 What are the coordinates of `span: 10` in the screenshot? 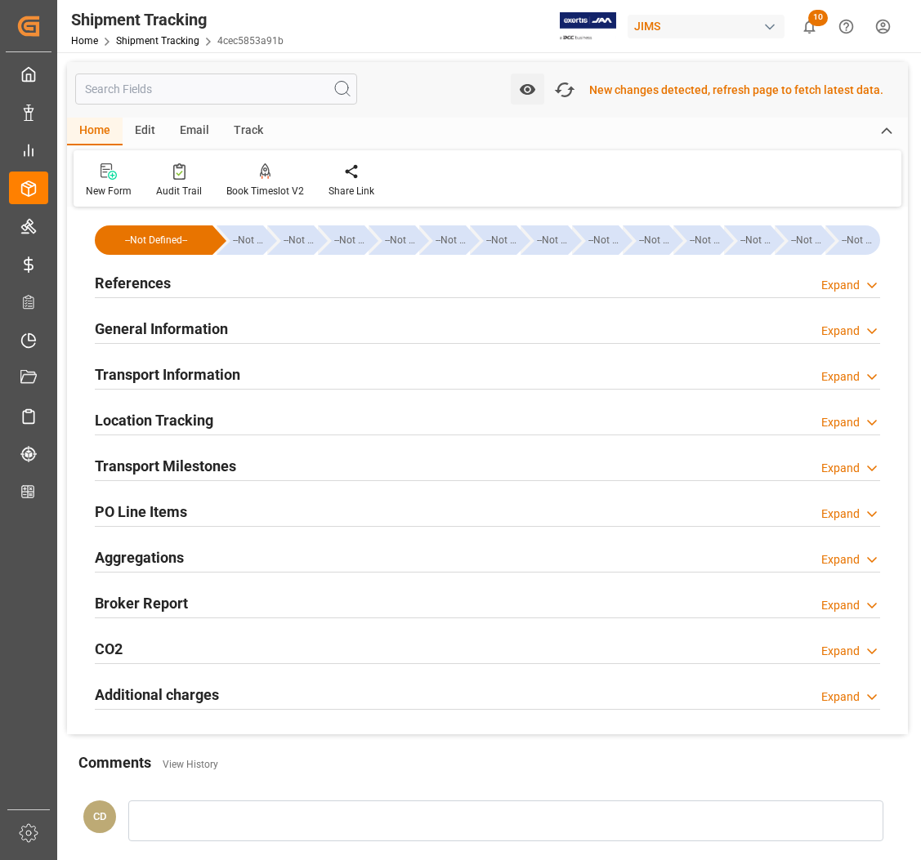 It's located at (818, 18).